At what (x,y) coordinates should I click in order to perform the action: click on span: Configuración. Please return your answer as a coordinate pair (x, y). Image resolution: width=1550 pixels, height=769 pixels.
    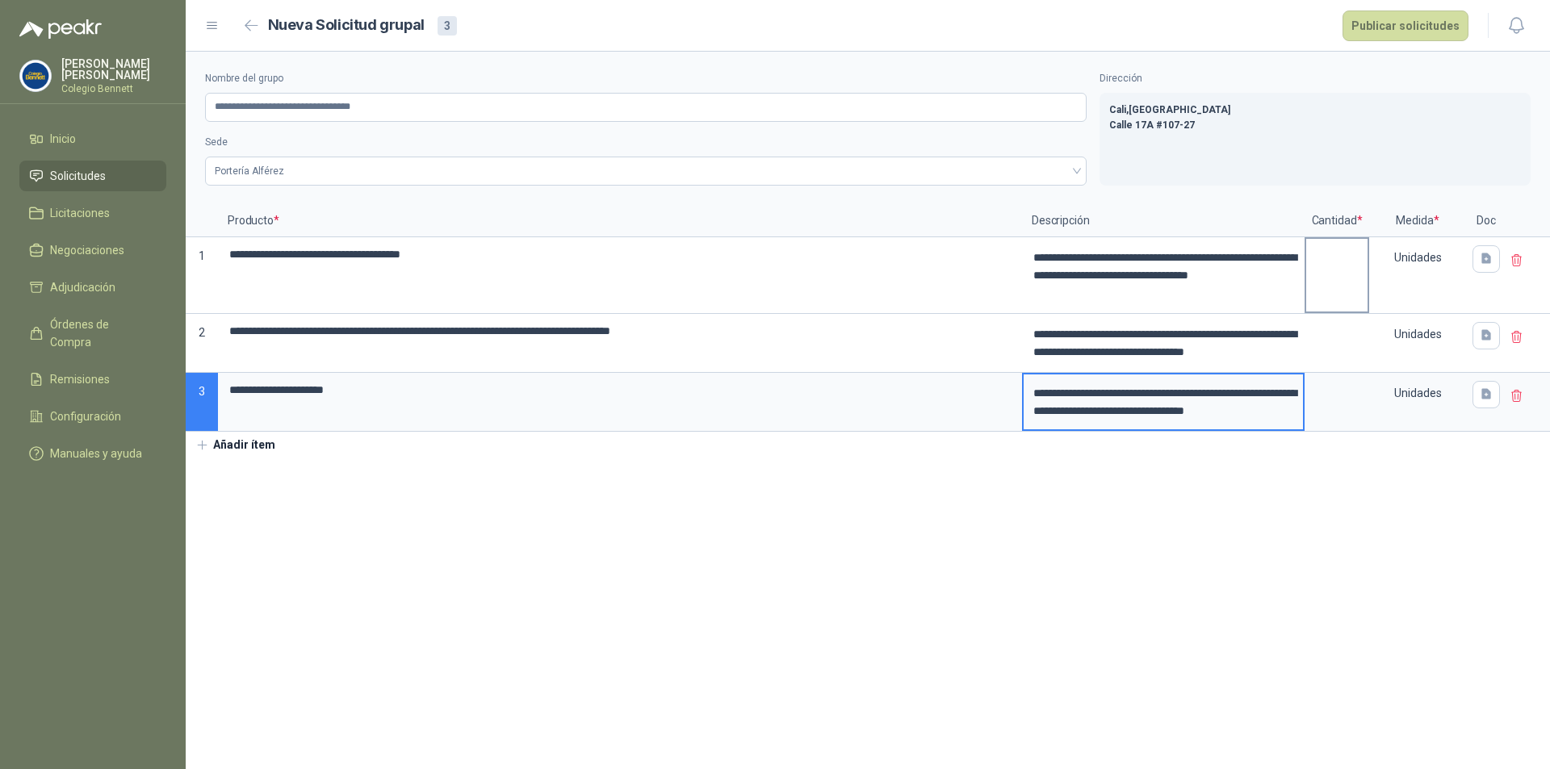
    Looking at the image, I should click on (86, 417).